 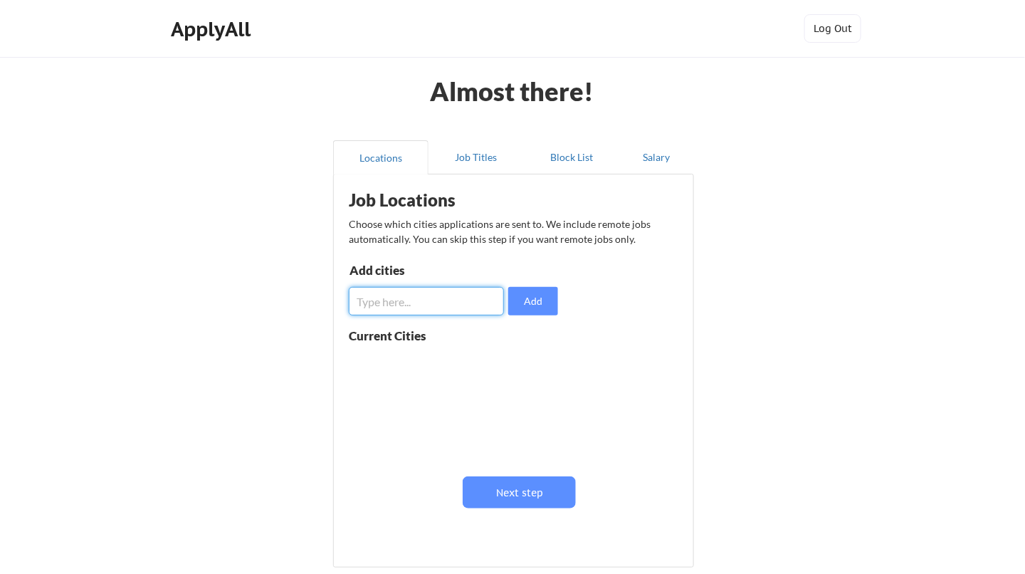 I want to click on div: Choose which cities applications are sent to. We include remote jobs automatically. You can skip ..., so click(x=513, y=231).